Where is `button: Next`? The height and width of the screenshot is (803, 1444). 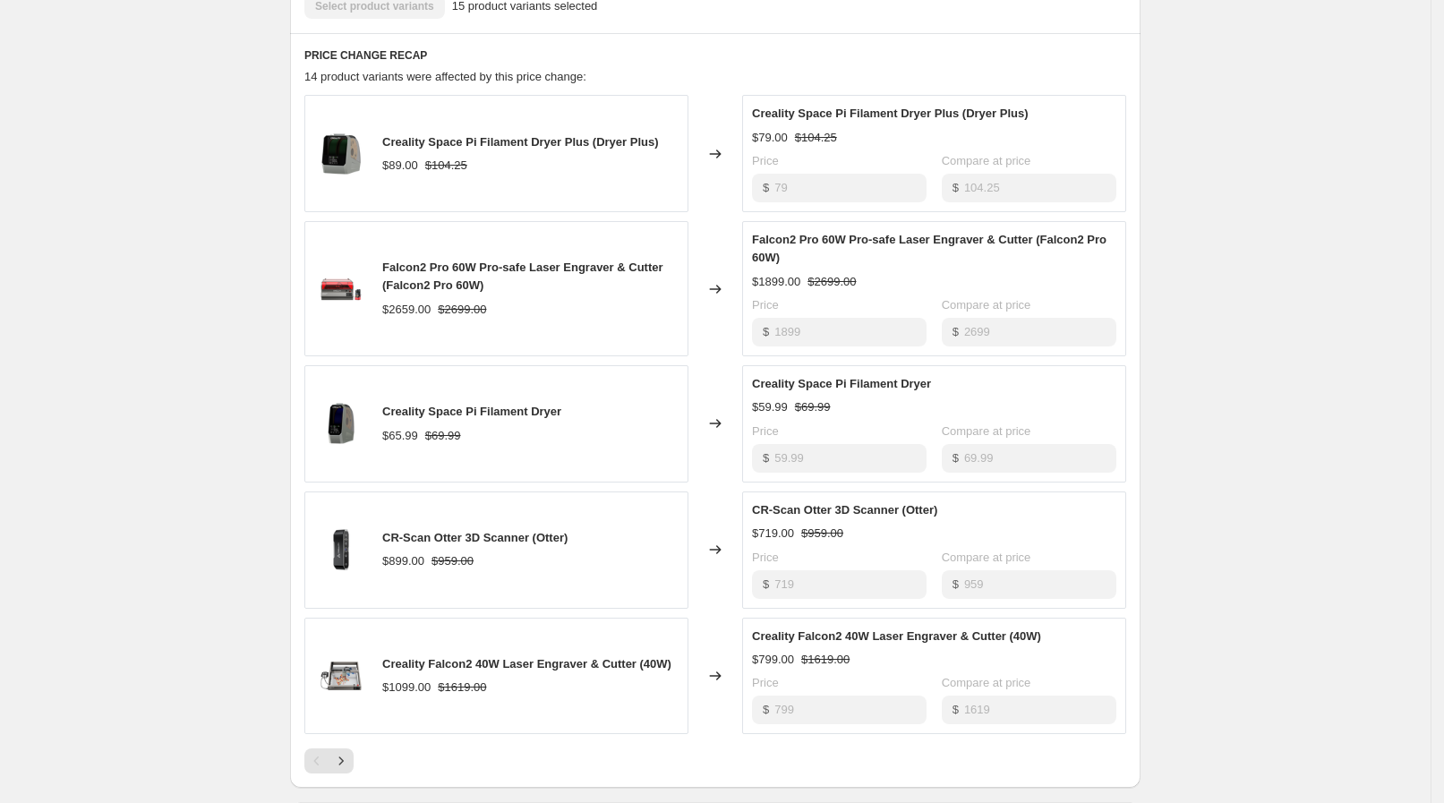
button: Next is located at coordinates (341, 761).